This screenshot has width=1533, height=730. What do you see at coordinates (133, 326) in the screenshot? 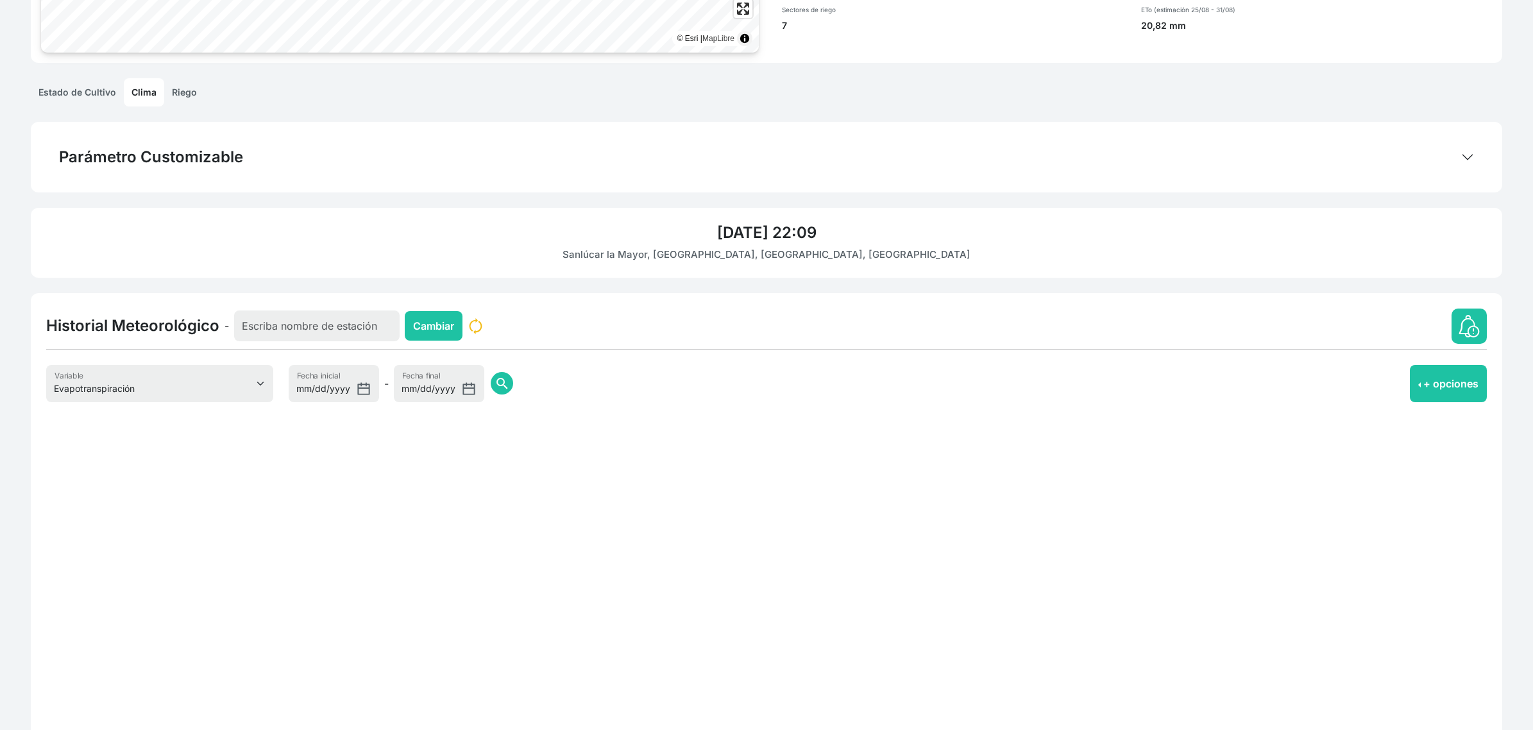
I see `h4: Historial Meteorológico` at bounding box center [133, 326].